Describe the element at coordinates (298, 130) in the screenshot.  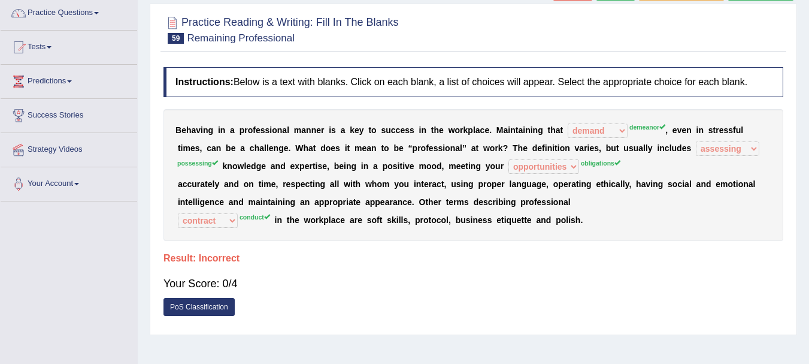
I see `b: m` at that location.